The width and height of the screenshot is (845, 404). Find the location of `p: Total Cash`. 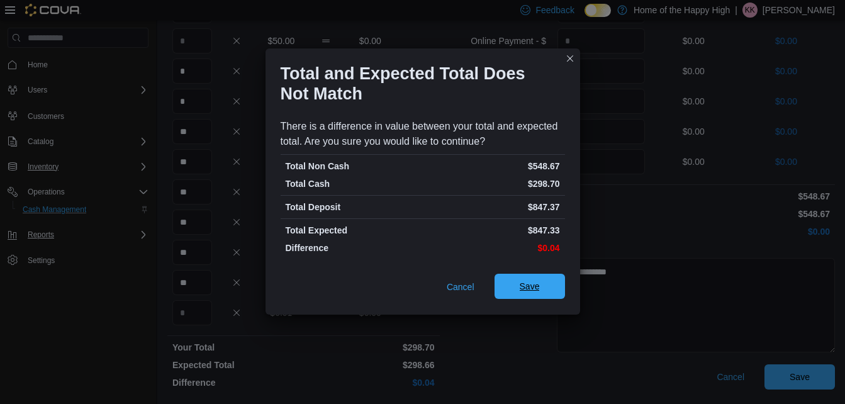

p: Total Cash is located at coordinates (353, 184).